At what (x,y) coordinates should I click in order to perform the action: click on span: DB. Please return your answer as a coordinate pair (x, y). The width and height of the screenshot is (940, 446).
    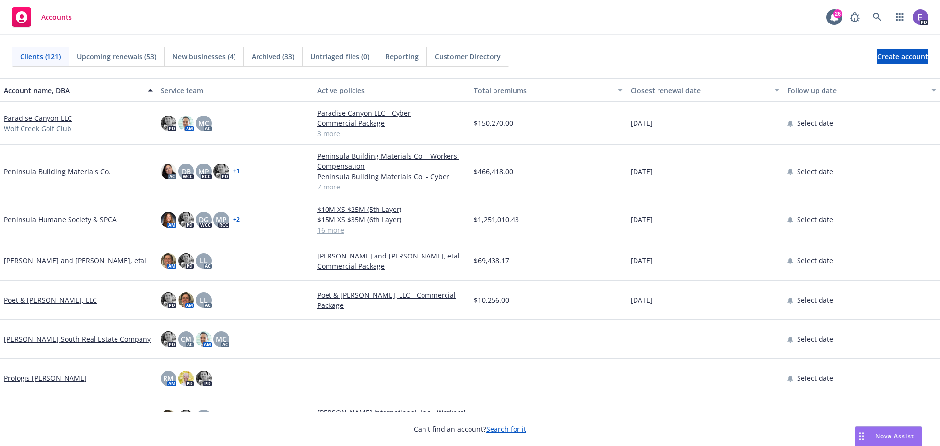
    Looking at the image, I should click on (186, 171).